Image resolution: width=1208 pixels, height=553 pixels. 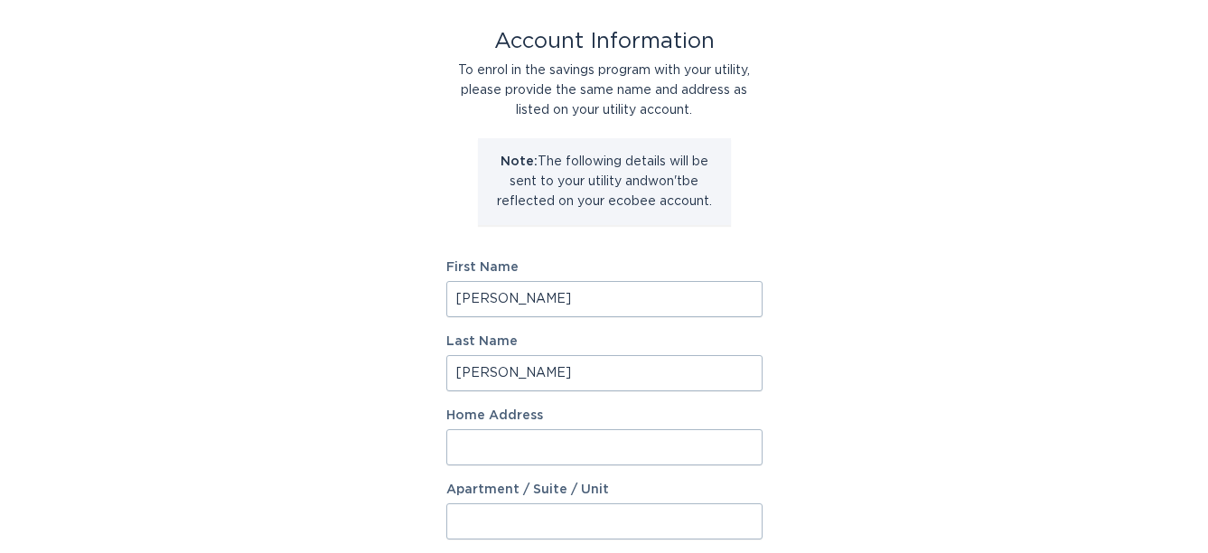 I want to click on p: The following details will be sent to your utility and won't be reflected on your ecobee account., so click(x=605, y=182).